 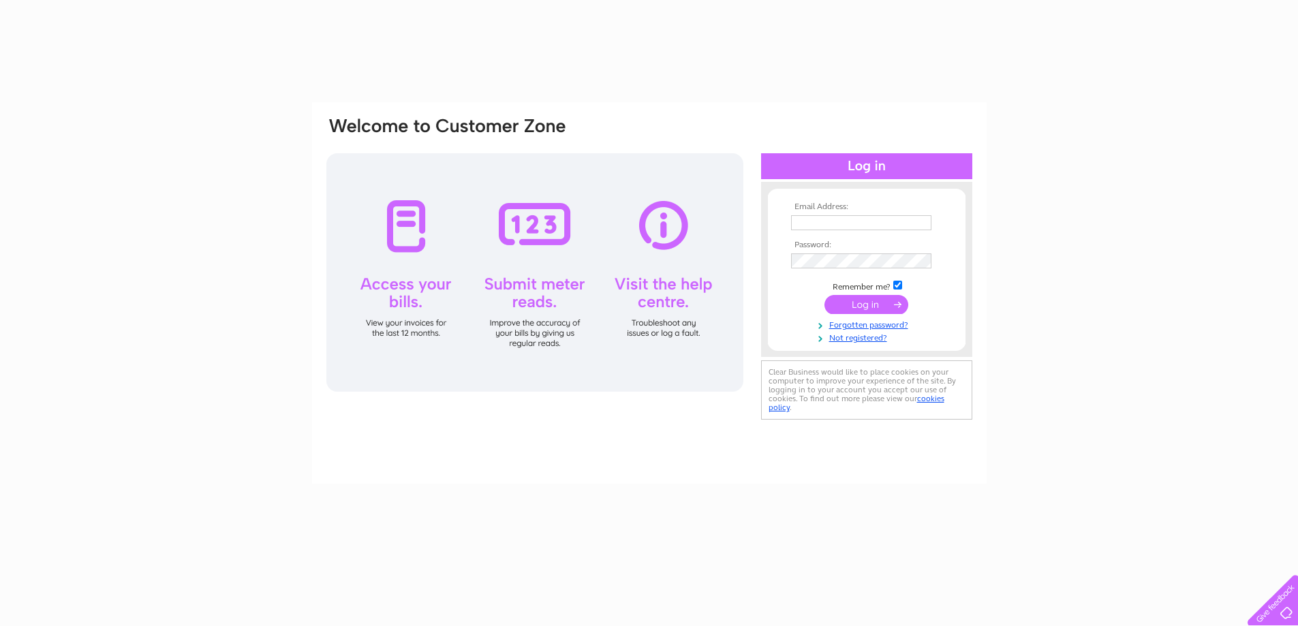 What do you see at coordinates (867, 286) in the screenshot?
I see `td: Remember me?` at bounding box center [867, 286].